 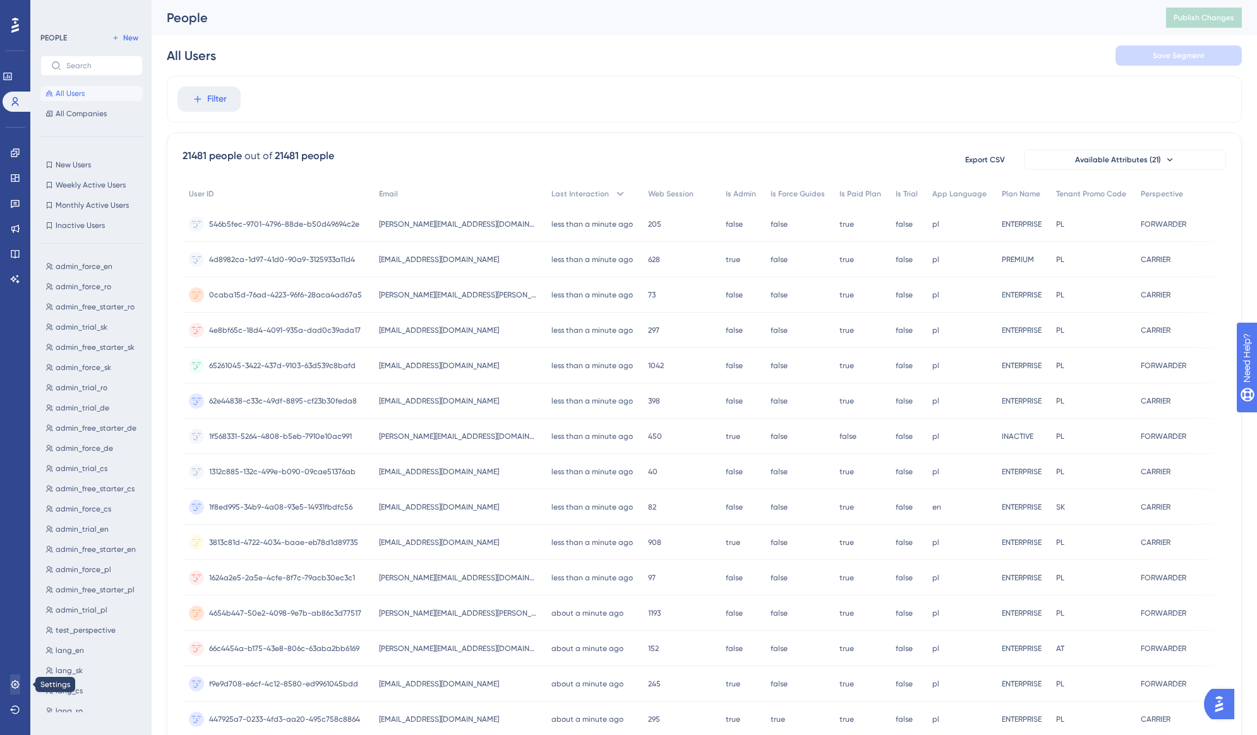 I want to click on span: 4e8bf65c-18d4-4091-935a-dad0c39ada17, so click(x=285, y=330).